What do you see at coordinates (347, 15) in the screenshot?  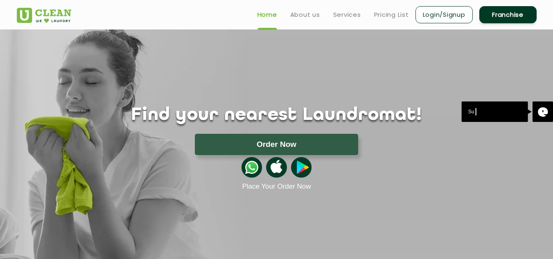 I see `a: Services` at bounding box center [347, 15].